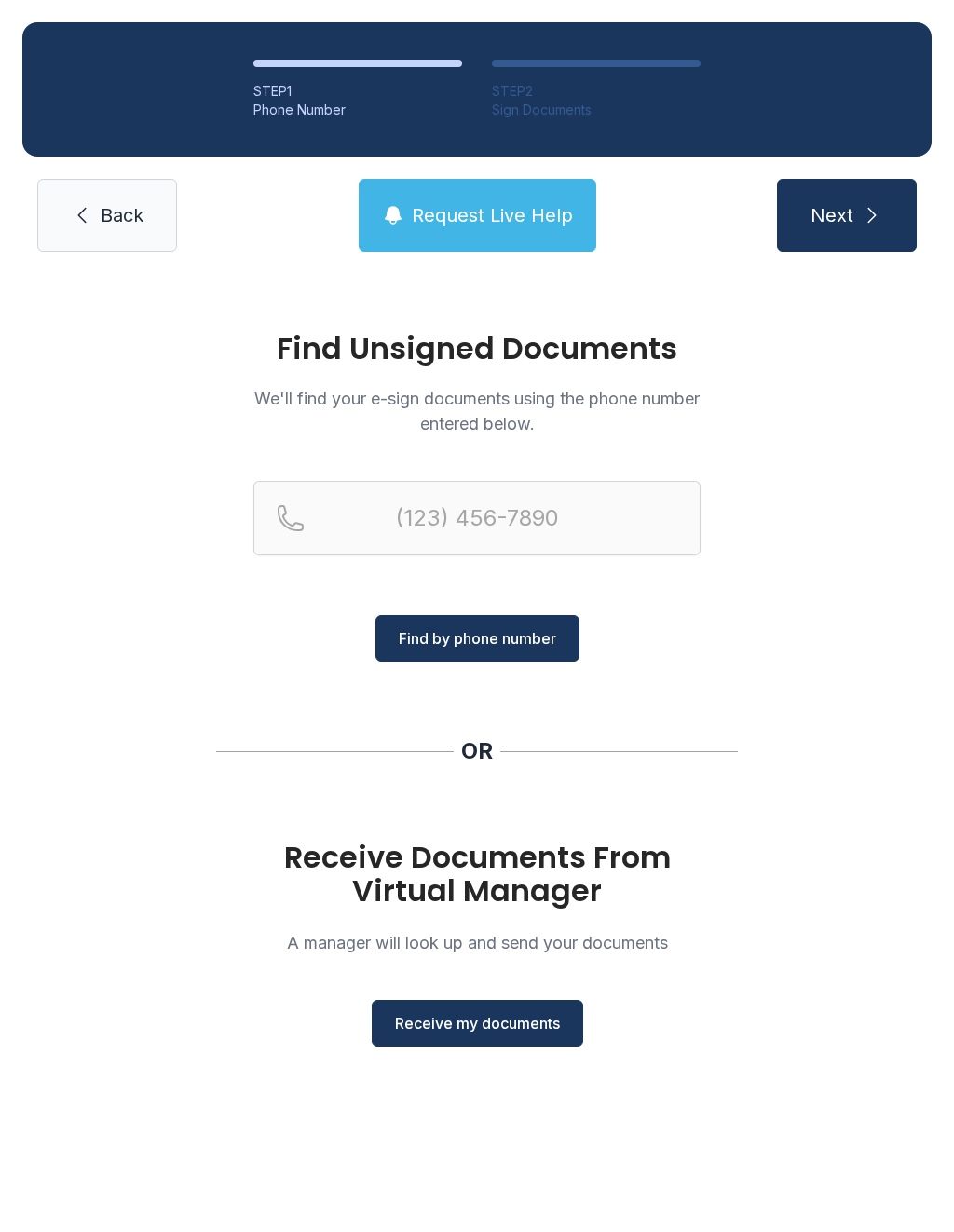  Describe the element at coordinates (477, 411) in the screenshot. I see `p: We'll find your e-sign documents using the phone number entered below.` at that location.